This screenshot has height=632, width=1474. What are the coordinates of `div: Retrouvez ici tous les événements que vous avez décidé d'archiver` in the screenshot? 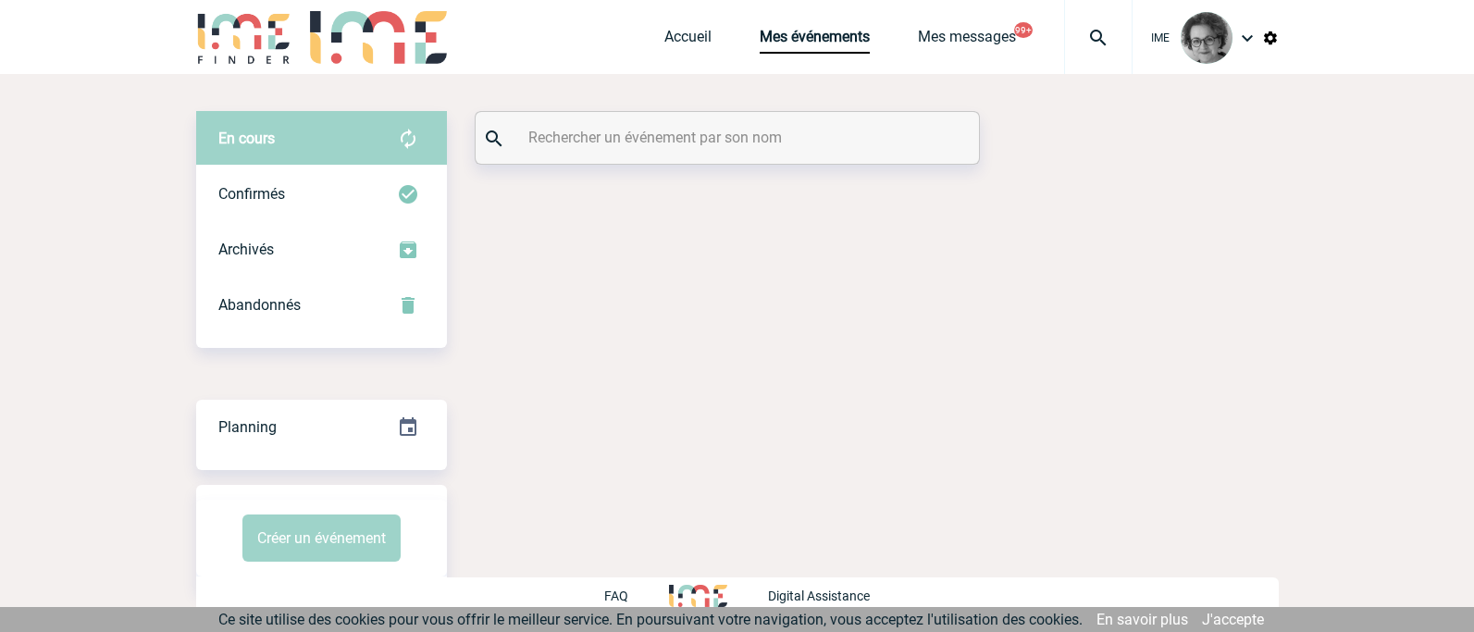 It's located at (321, 250).